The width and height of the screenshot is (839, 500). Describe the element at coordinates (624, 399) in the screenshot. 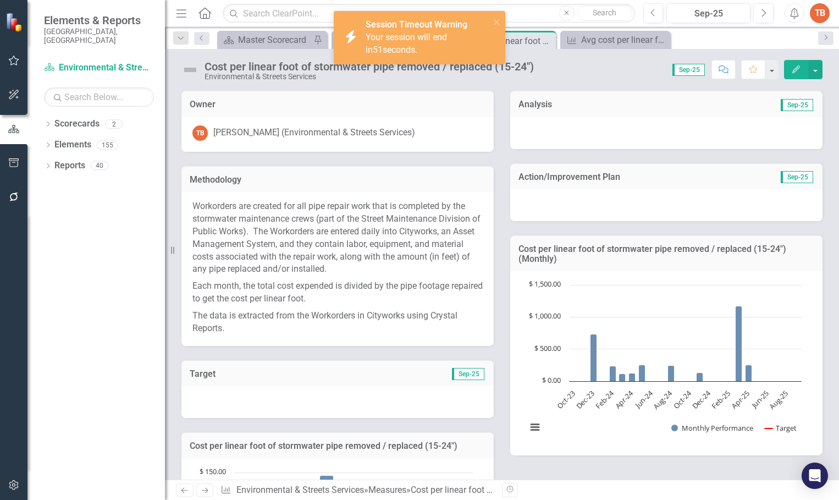

I see `text: Apr-24` at that location.